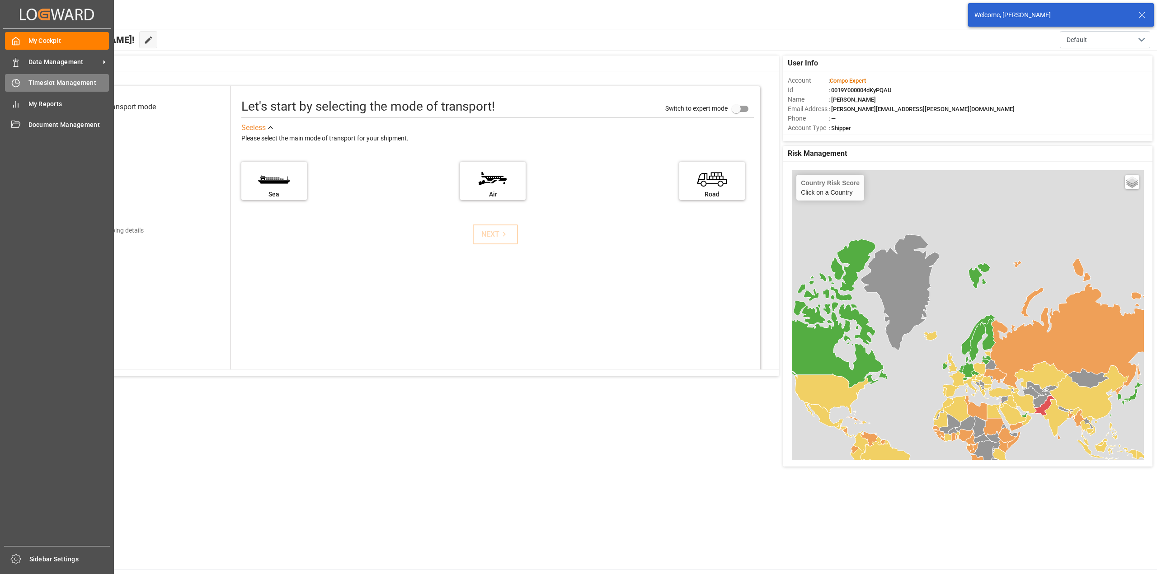 Image resolution: width=1157 pixels, height=574 pixels. I want to click on h4: Country Risk Score, so click(830, 183).